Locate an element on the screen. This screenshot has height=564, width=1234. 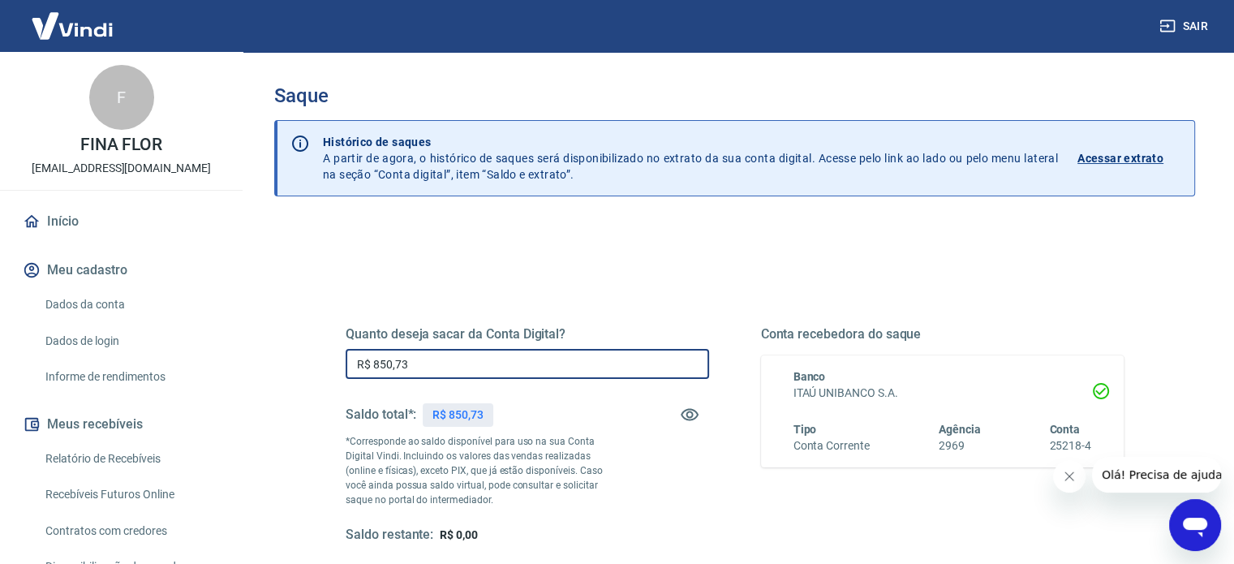
h5: Quanto deseja sacar da Conta Digital? is located at coordinates (527, 334).